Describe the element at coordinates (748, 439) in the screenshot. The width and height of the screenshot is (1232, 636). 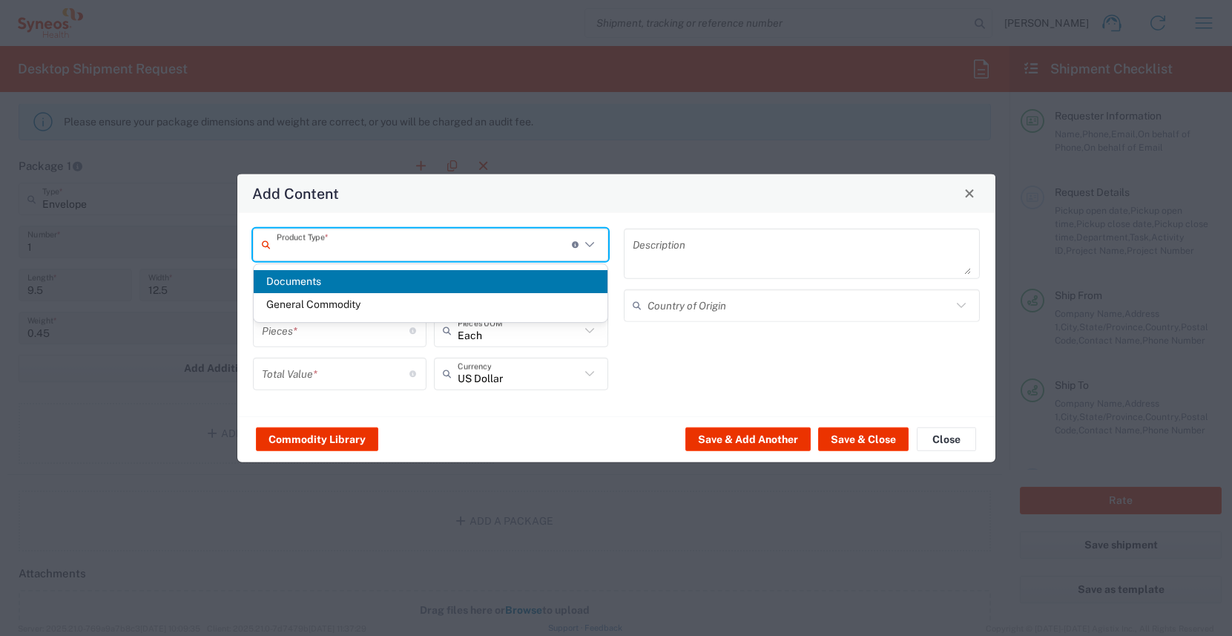
I see `button: Save & Add Another` at that location.